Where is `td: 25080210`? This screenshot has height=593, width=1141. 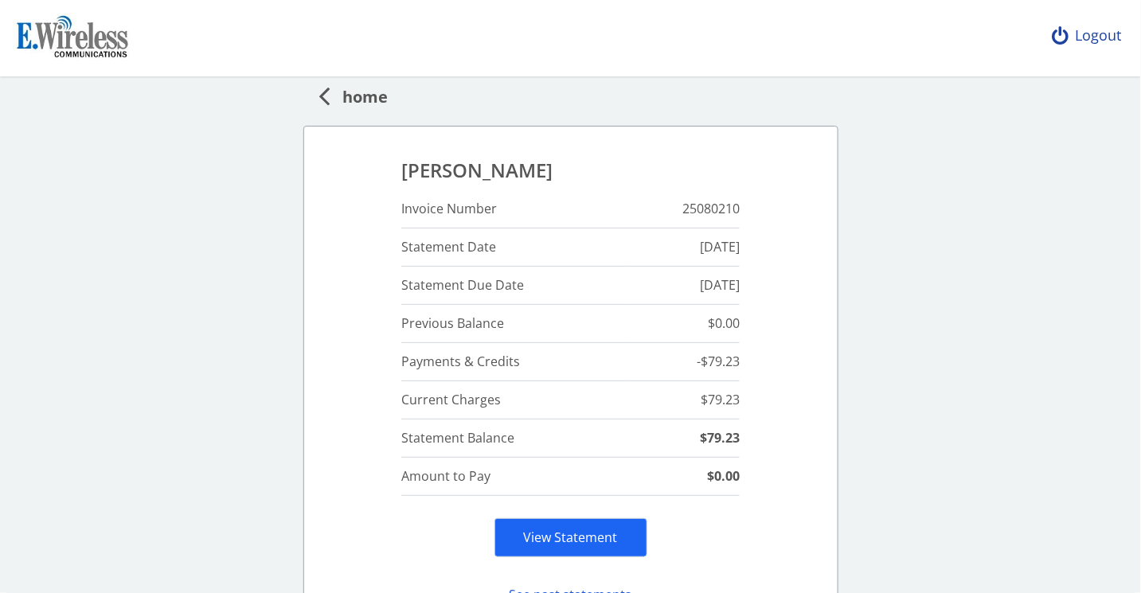 td: 25080210 is located at coordinates (683, 209).